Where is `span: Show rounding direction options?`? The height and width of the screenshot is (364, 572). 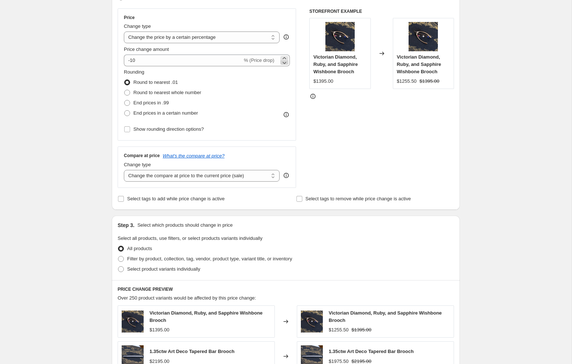
span: Show rounding direction options? is located at coordinates (168, 129).